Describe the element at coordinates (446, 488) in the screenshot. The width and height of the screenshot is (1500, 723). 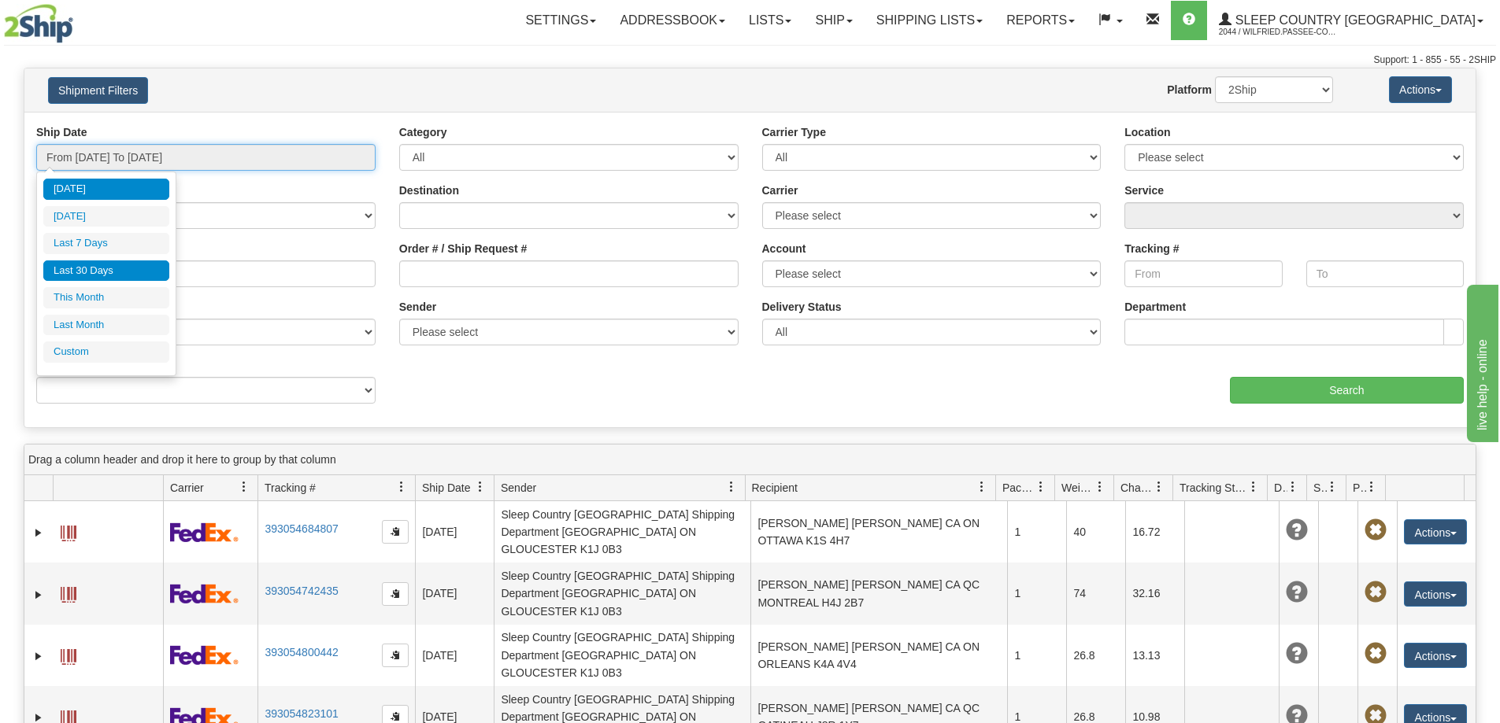
I see `span: Ship Date` at that location.